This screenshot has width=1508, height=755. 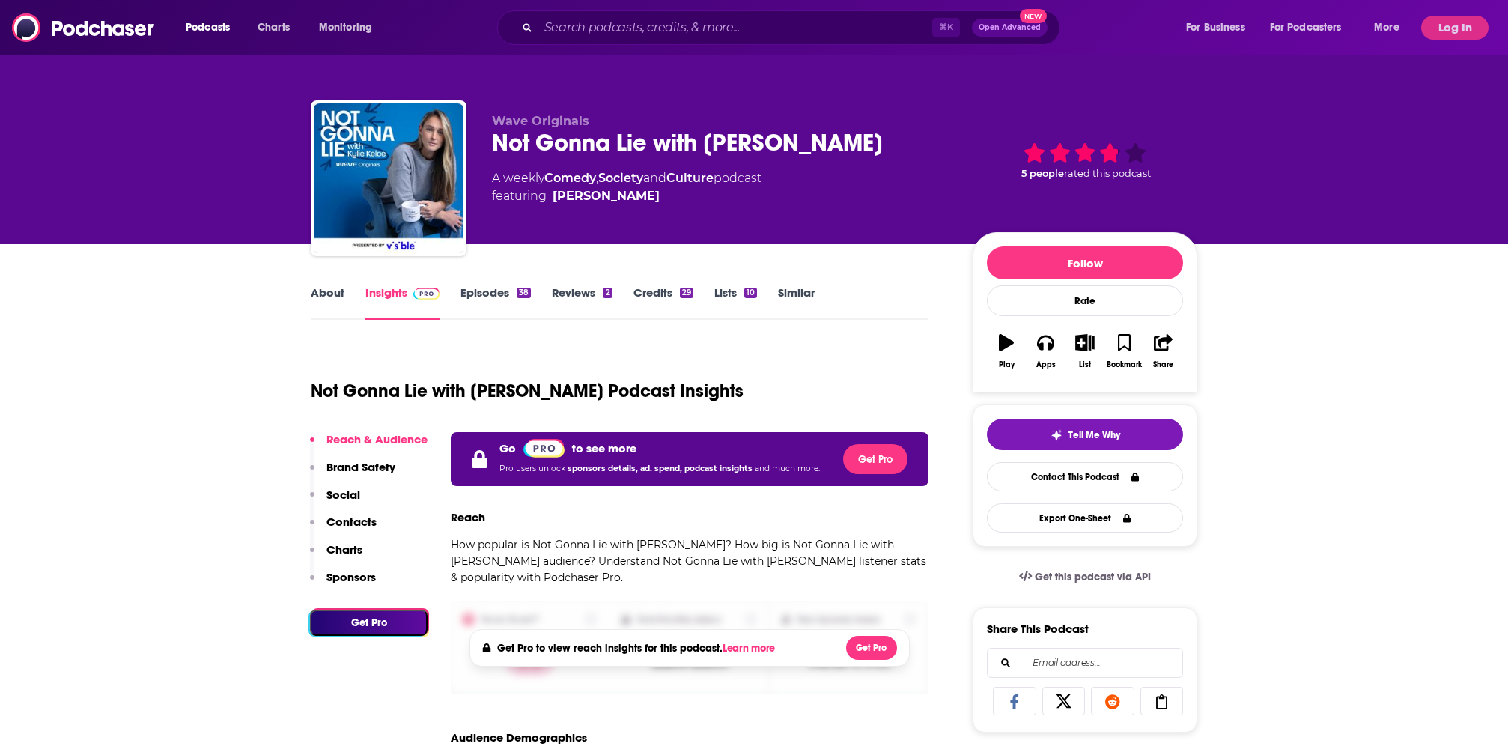 I want to click on a: Episodes38, so click(x=496, y=302).